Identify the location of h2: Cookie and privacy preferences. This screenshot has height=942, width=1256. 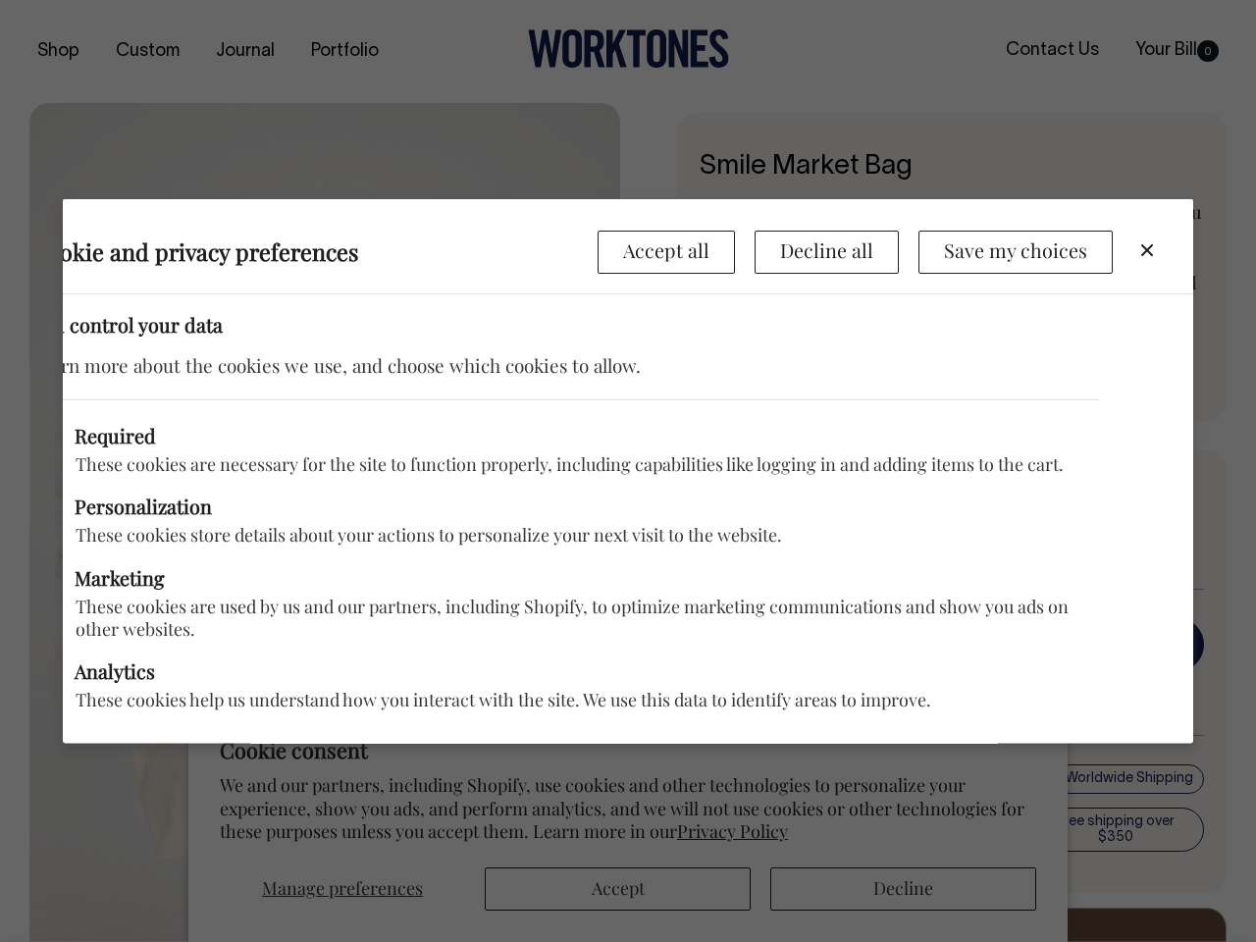
(314, 251).